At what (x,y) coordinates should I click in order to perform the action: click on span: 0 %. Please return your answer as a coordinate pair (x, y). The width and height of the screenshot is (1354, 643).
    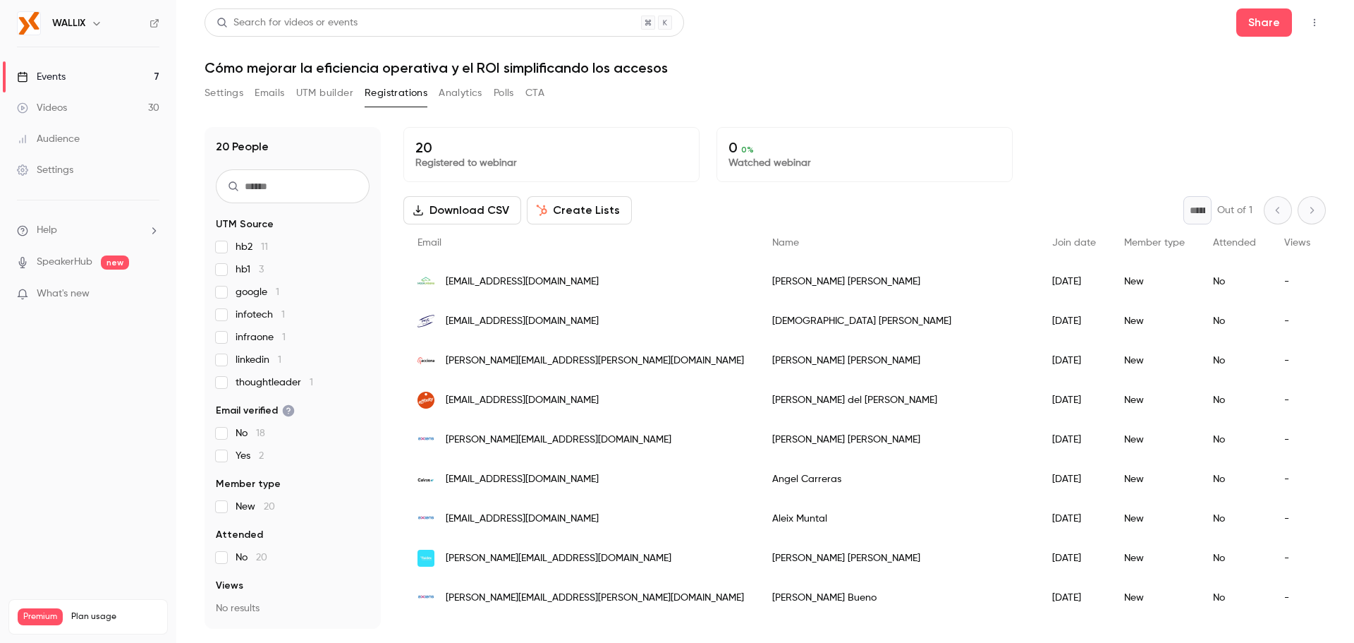
    Looking at the image, I should click on (748, 150).